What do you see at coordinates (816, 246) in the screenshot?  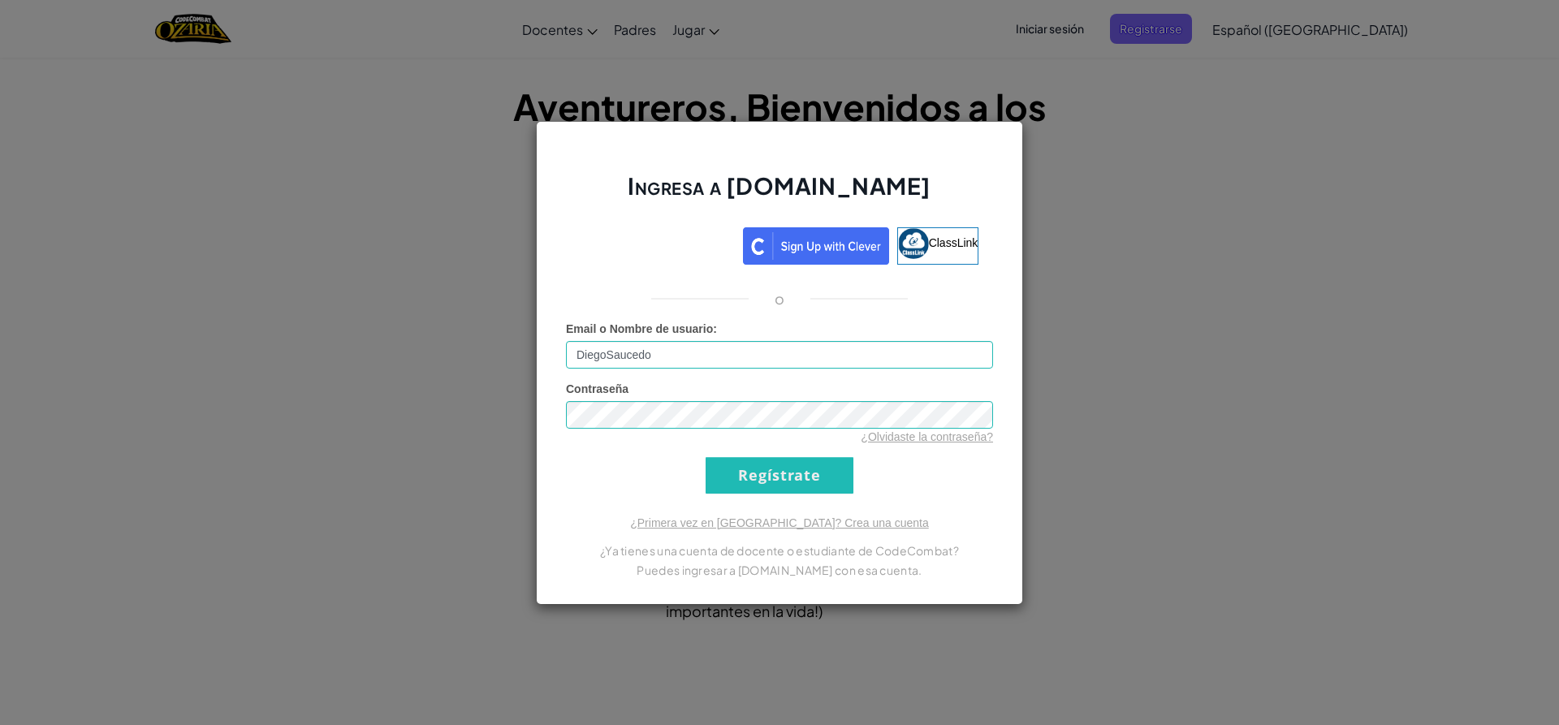 I see `img: clever_sso_button@2x.png` at bounding box center [816, 246].